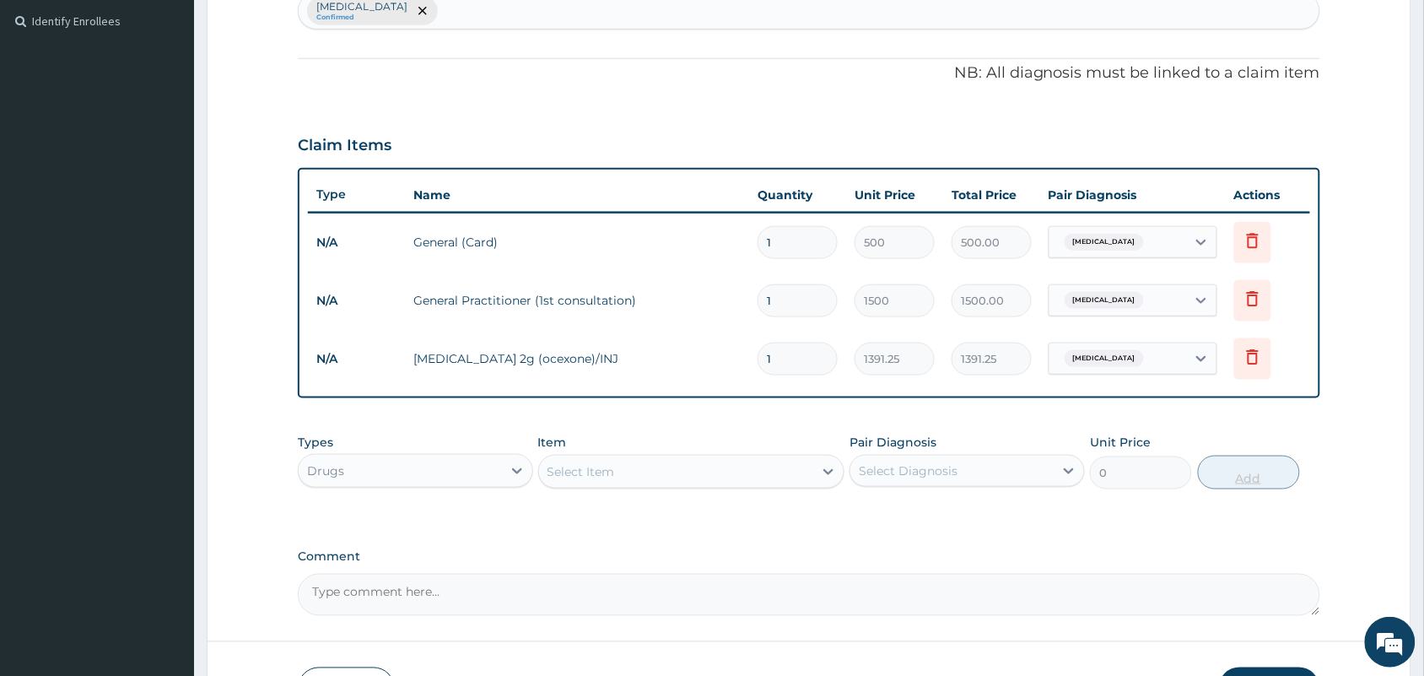  What do you see at coordinates (581, 471) in the screenshot?
I see `div: Select Item` at bounding box center [581, 471].